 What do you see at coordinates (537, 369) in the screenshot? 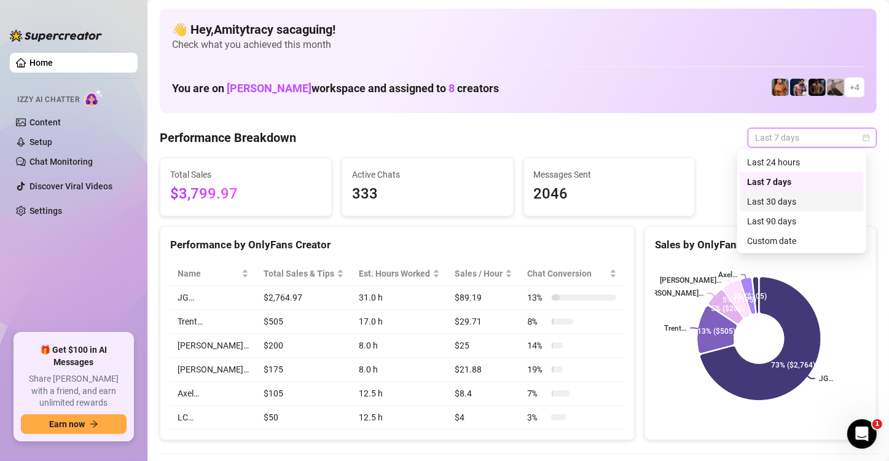
I see `span: 19 %` at bounding box center [537, 369].